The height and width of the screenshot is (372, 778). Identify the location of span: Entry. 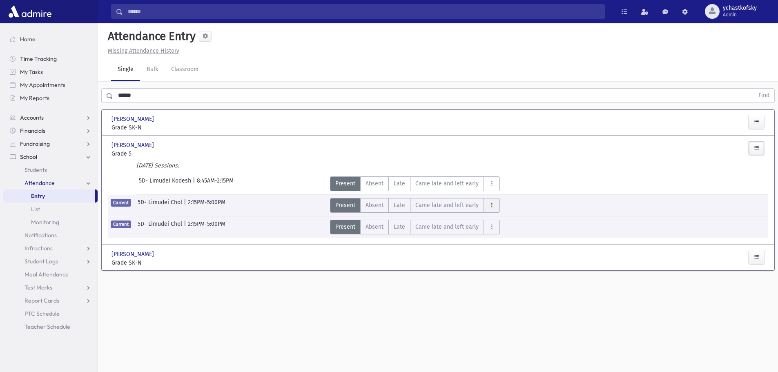
(38, 196).